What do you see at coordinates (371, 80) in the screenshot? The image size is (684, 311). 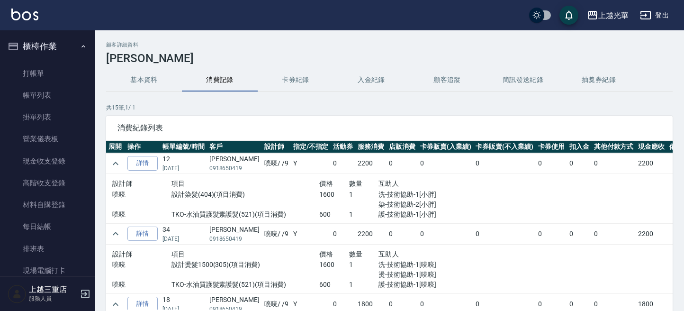 I see `button: 入金紀錄` at bounding box center [371, 80].